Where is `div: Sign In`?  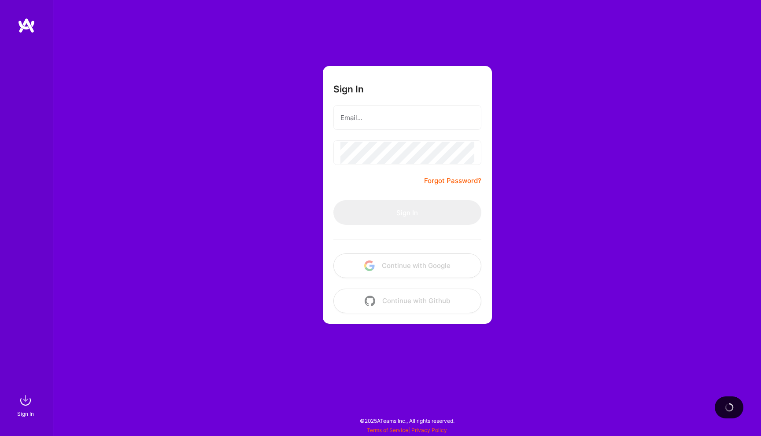
div: Sign In is located at coordinates (26, 414).